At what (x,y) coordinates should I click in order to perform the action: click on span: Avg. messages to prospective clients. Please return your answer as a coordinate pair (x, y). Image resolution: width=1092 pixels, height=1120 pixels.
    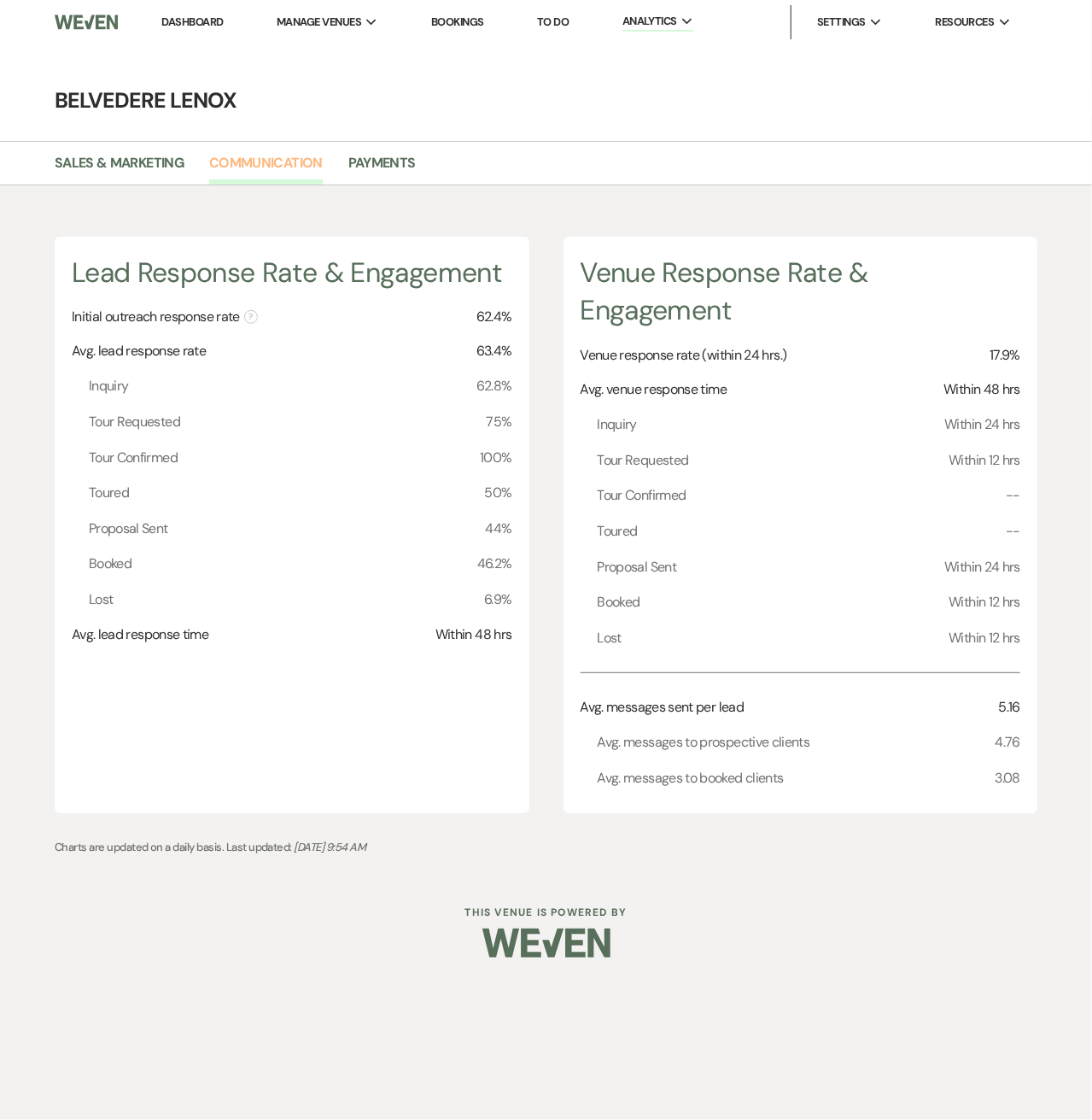
    Looking at the image, I should click on (704, 743).